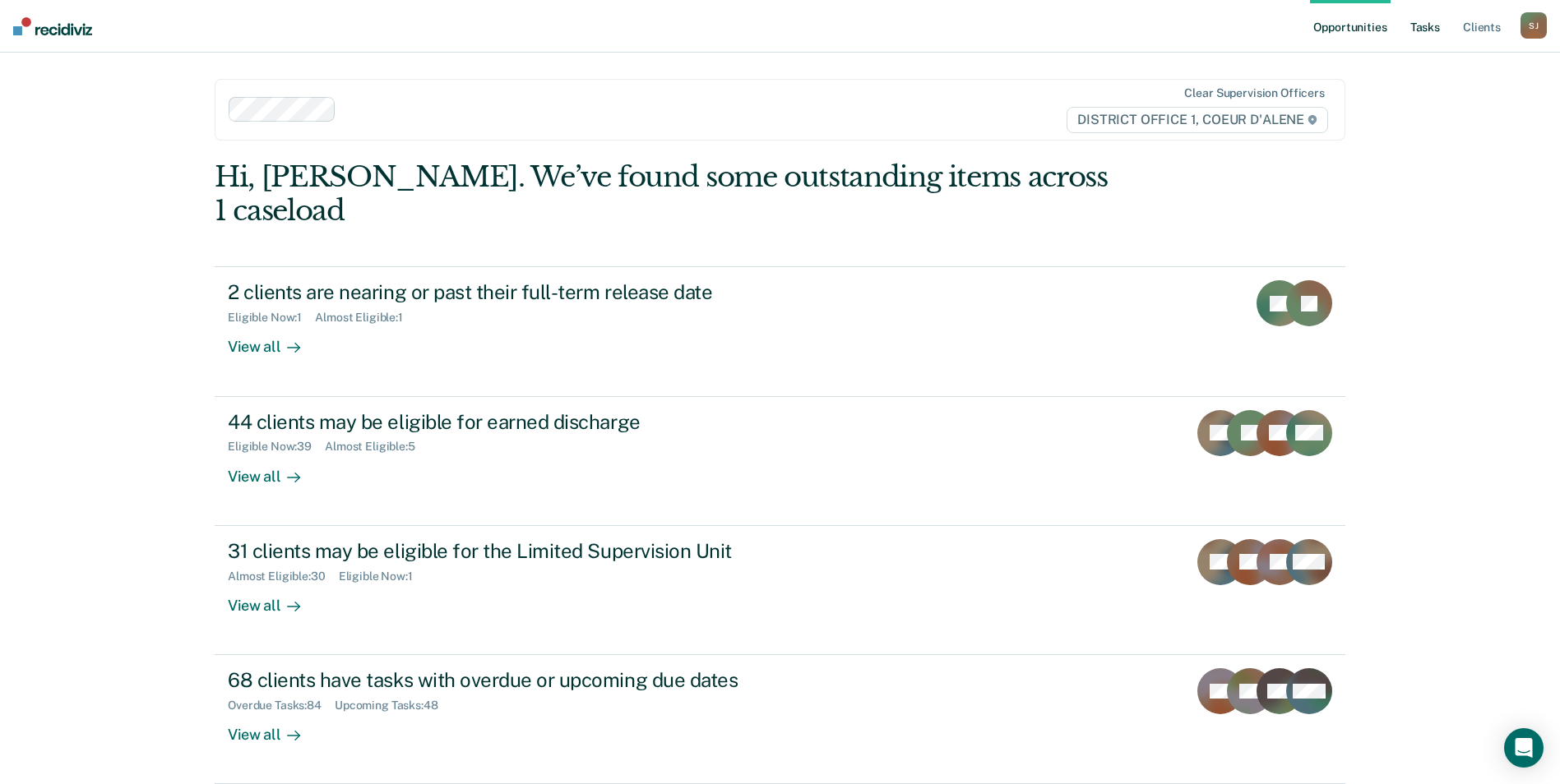 This screenshot has width=1560, height=784. I want to click on a: 68 clients have tasks with overdue or upcoming due datesOverdue Tasks:84Upcoming Tasks:48View all, so click(779, 719).